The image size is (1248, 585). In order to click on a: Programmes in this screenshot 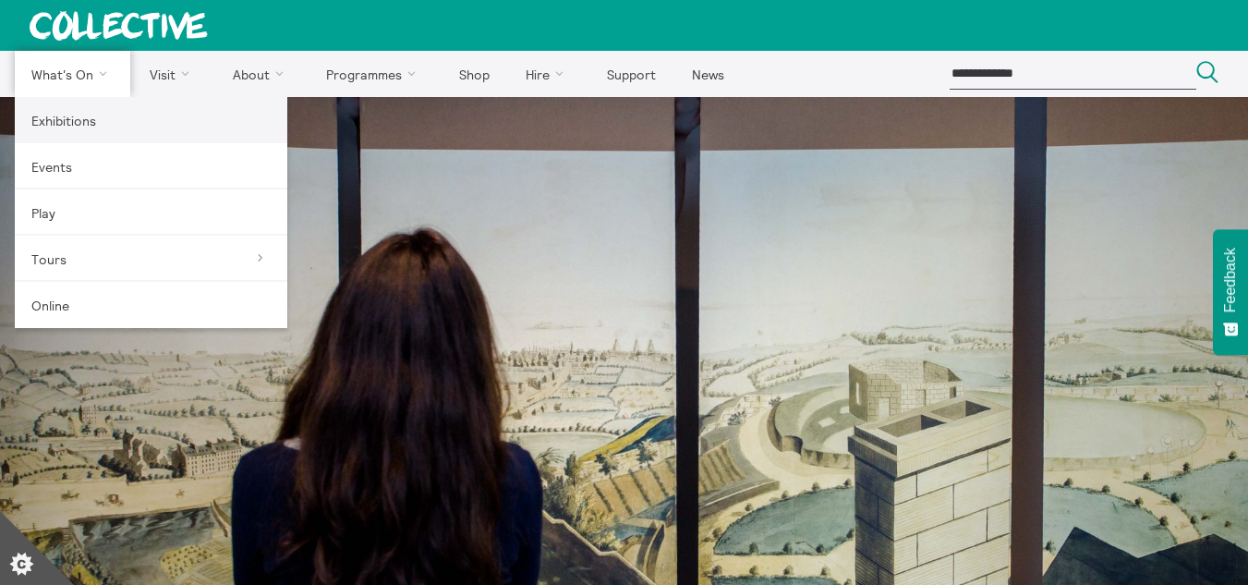, I will do `click(375, 74)`.